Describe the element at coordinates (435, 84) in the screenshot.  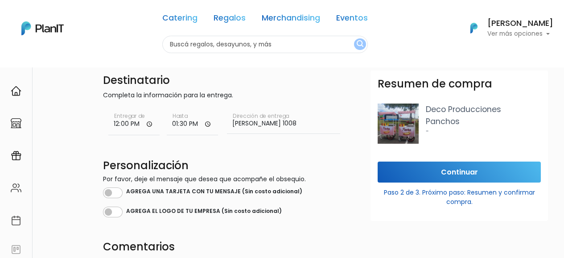
I see `h3: Resumen de compra` at that location.